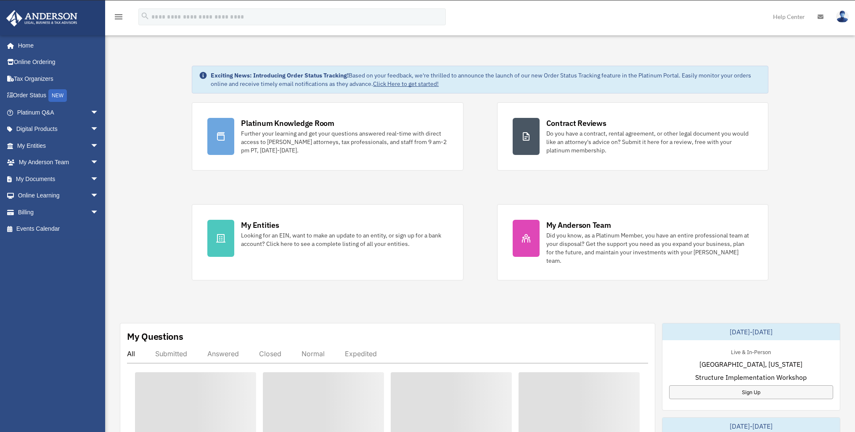 The height and width of the screenshot is (432, 855). What do you see at coordinates (327, 136) in the screenshot?
I see `a: Platinum Knowledge Room Further your learning and get your questions answered real-time with dire...` at bounding box center [327, 136].